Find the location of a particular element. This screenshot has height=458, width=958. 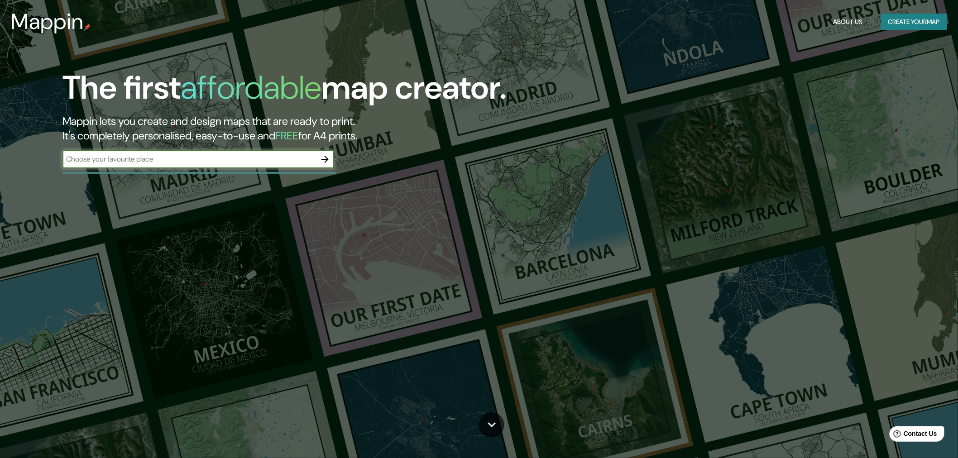

h1: The first map creator. is located at coordinates (285, 91).